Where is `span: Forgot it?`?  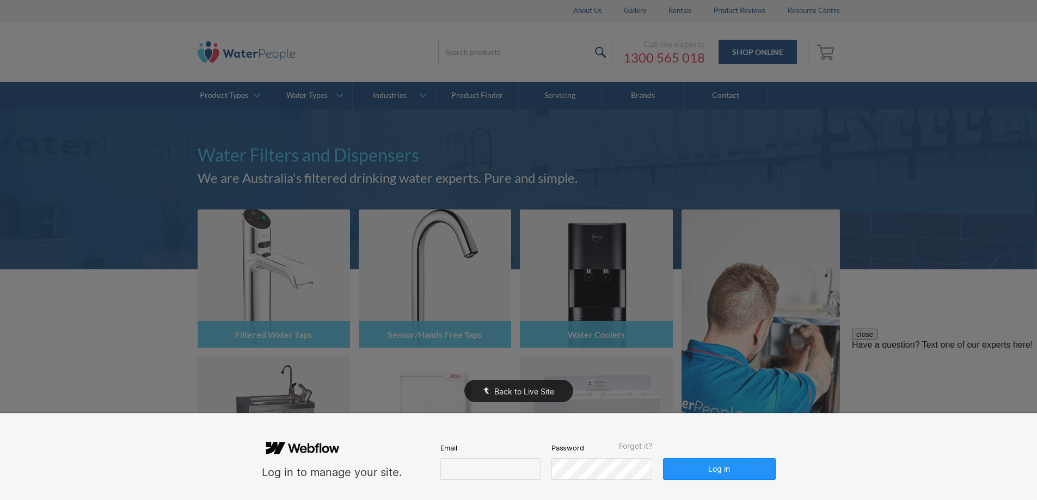 span: Forgot it? is located at coordinates (635, 446).